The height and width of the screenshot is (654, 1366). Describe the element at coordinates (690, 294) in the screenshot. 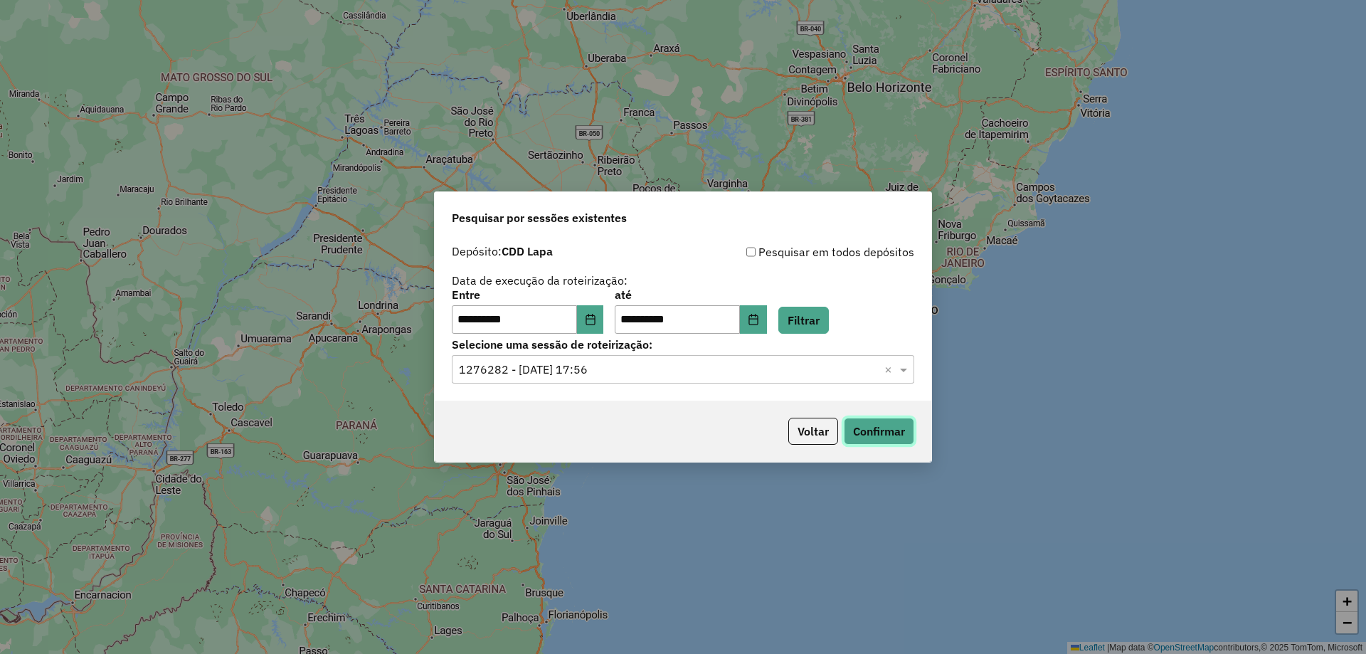

I see `label: até` at that location.